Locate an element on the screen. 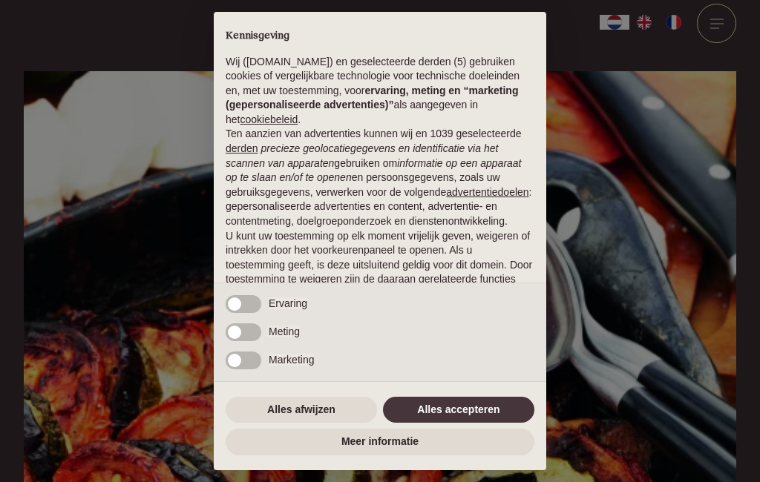 The height and width of the screenshot is (482, 760). button: derden is located at coordinates (242, 149).